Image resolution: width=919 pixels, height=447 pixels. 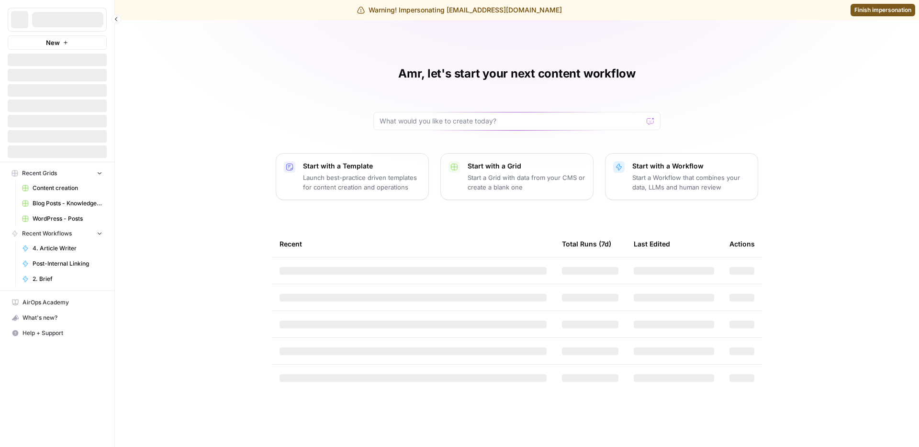 I want to click on input: What would you like to create today?, so click(x=511, y=121).